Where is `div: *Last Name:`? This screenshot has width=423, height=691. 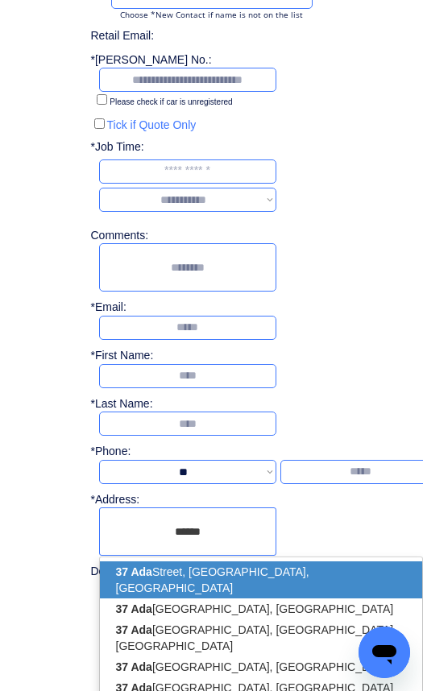 div: *Last Name: is located at coordinates (122, 404).